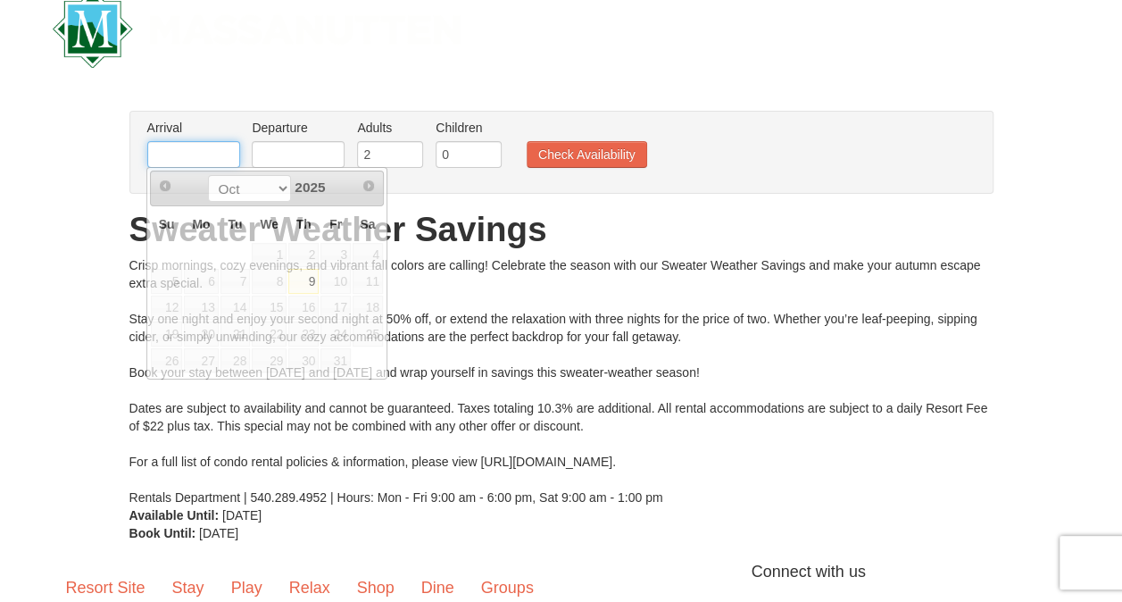 The image size is (1122, 602). What do you see at coordinates (304, 361) in the screenshot?
I see `span: 30` at bounding box center [304, 361].